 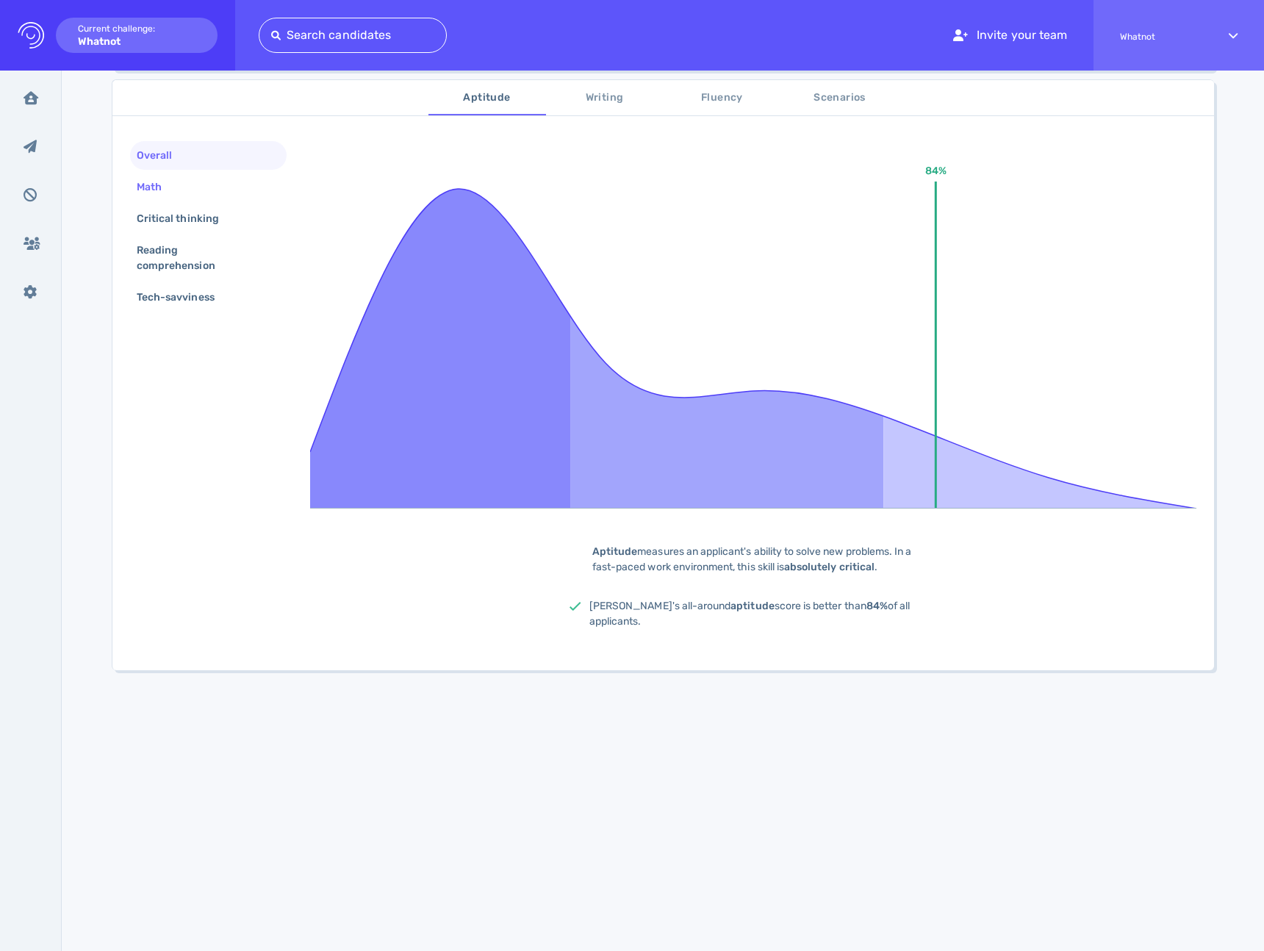 What do you see at coordinates (877, 606) in the screenshot?
I see `b: 84%` at bounding box center [877, 606].